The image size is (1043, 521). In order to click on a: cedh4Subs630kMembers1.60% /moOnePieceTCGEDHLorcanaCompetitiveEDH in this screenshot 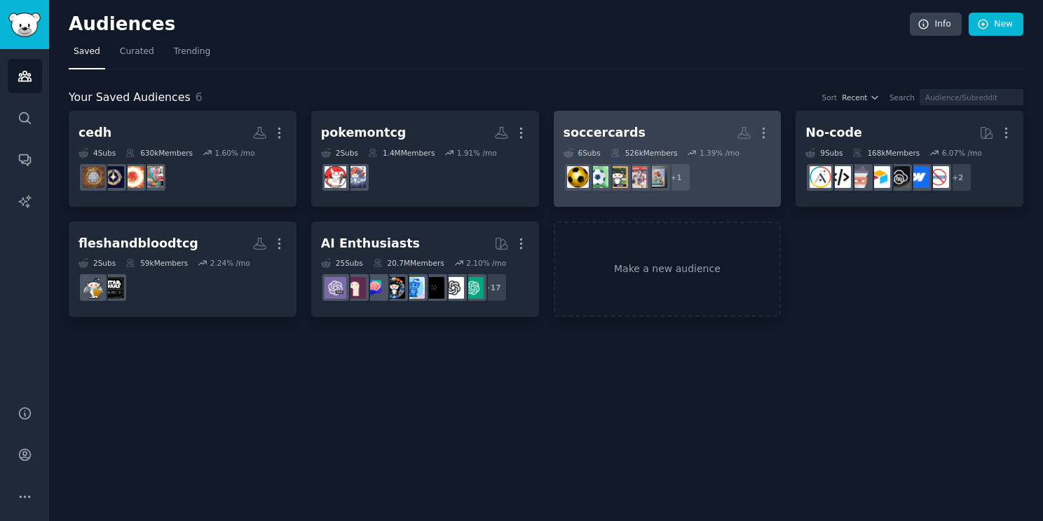, I will do `click(182, 158)`.